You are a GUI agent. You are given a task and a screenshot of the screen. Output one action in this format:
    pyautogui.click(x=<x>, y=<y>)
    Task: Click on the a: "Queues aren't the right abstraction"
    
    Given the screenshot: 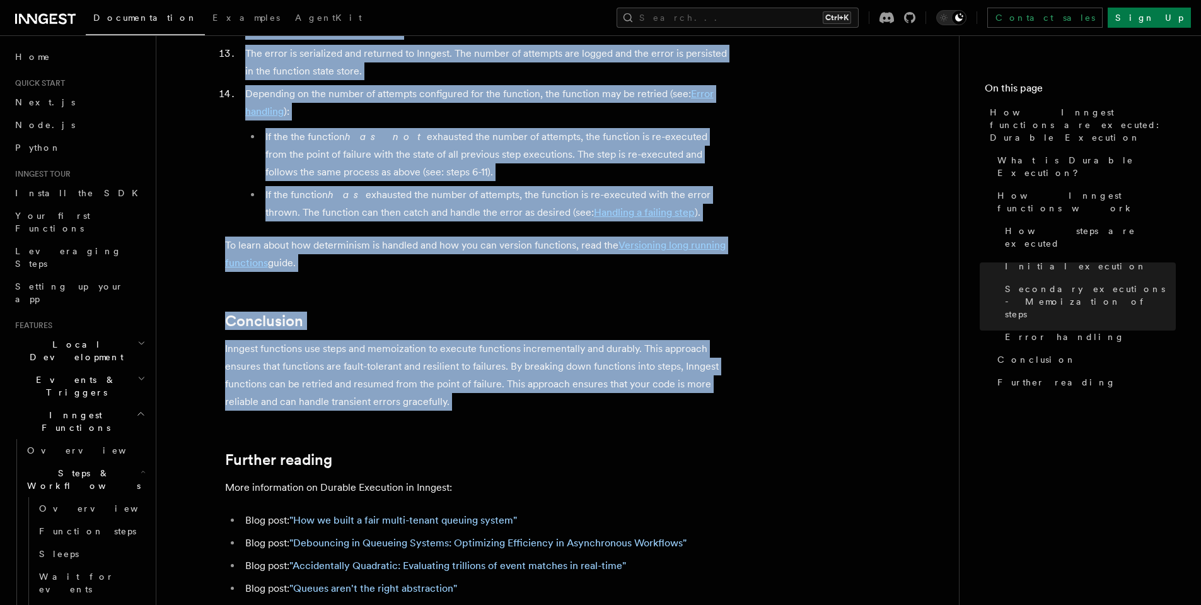 What is the action you would take?
    pyautogui.click(x=373, y=588)
    